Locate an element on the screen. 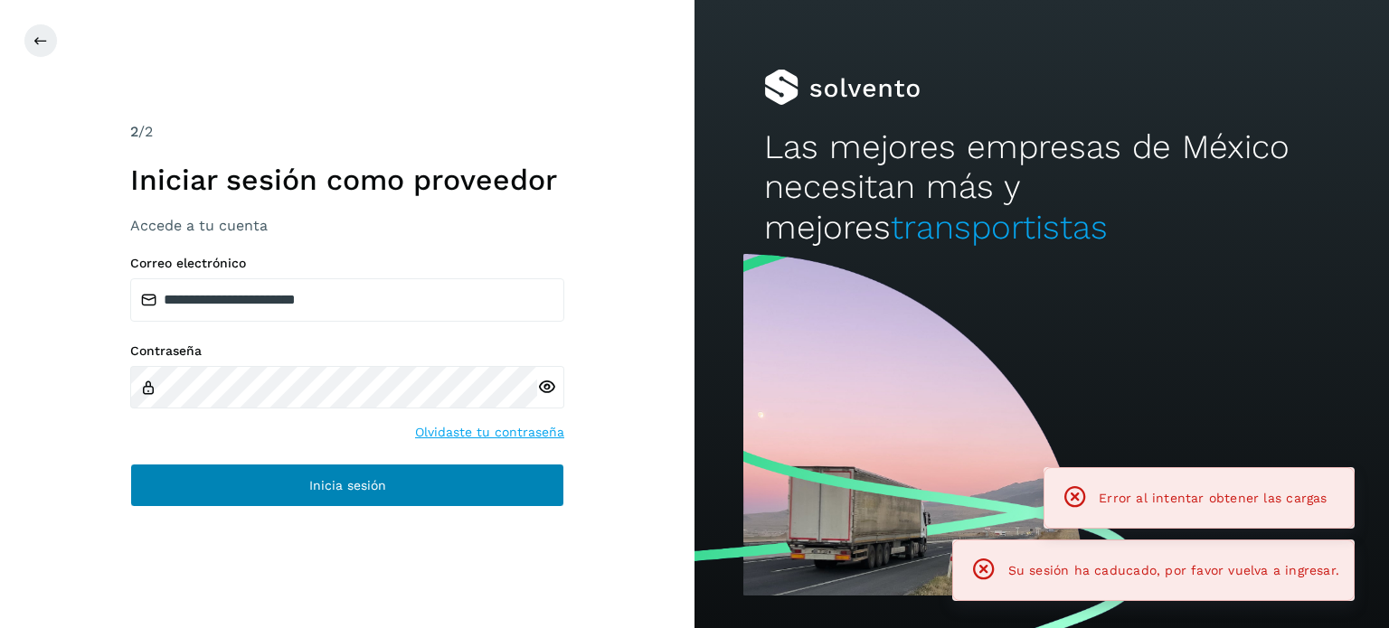 This screenshot has width=1389, height=628. h2: Las mejores empresas de México necesitan más y mejores is located at coordinates (1042, 187).